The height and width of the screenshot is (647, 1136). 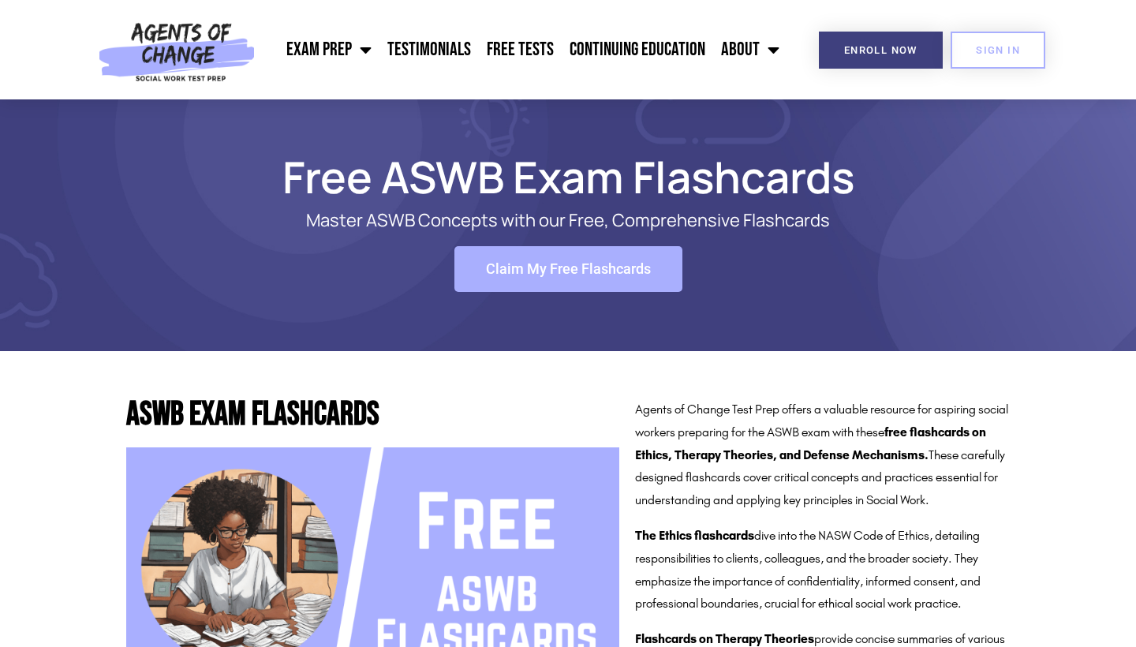 What do you see at coordinates (750, 50) in the screenshot?
I see `a: About` at bounding box center [750, 50].